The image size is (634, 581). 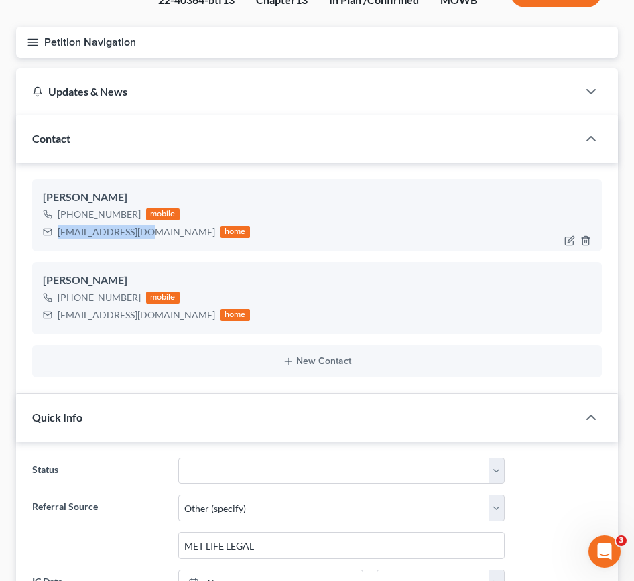 I want to click on button: New Contact, so click(x=317, y=361).